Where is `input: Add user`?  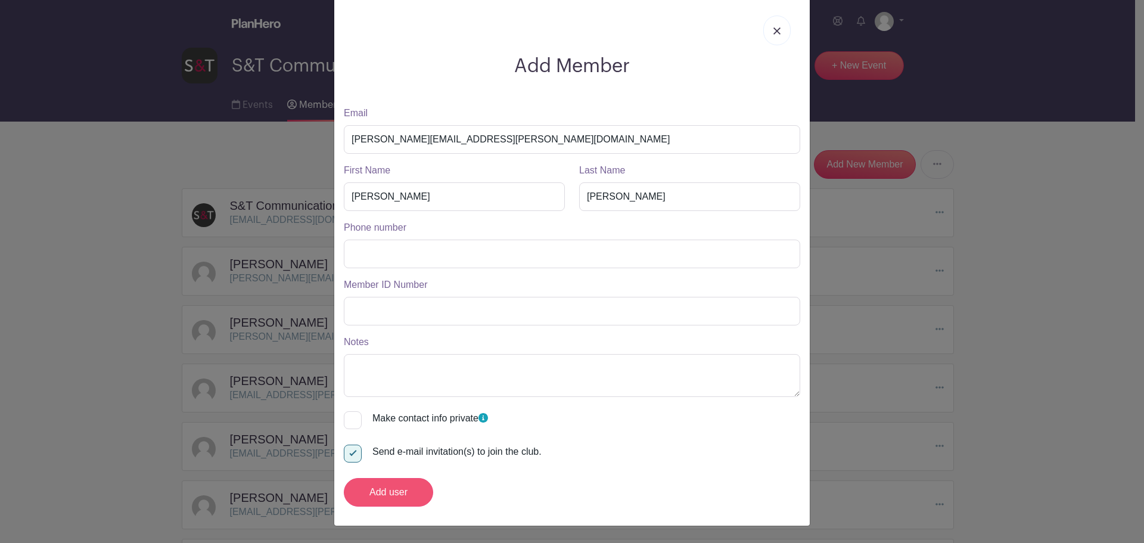 input: Add user is located at coordinates (388, 492).